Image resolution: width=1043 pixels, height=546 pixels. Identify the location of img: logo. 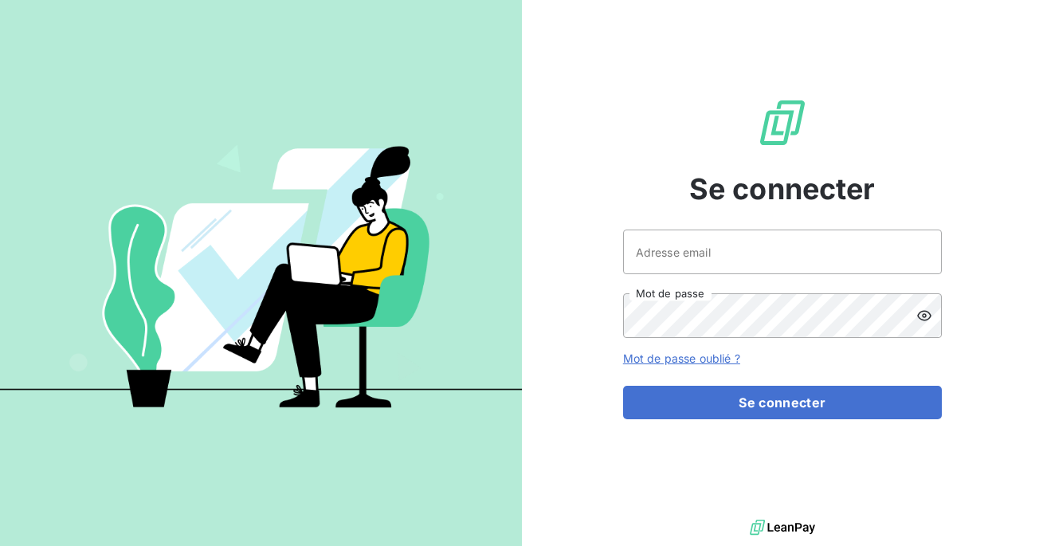
(783, 528).